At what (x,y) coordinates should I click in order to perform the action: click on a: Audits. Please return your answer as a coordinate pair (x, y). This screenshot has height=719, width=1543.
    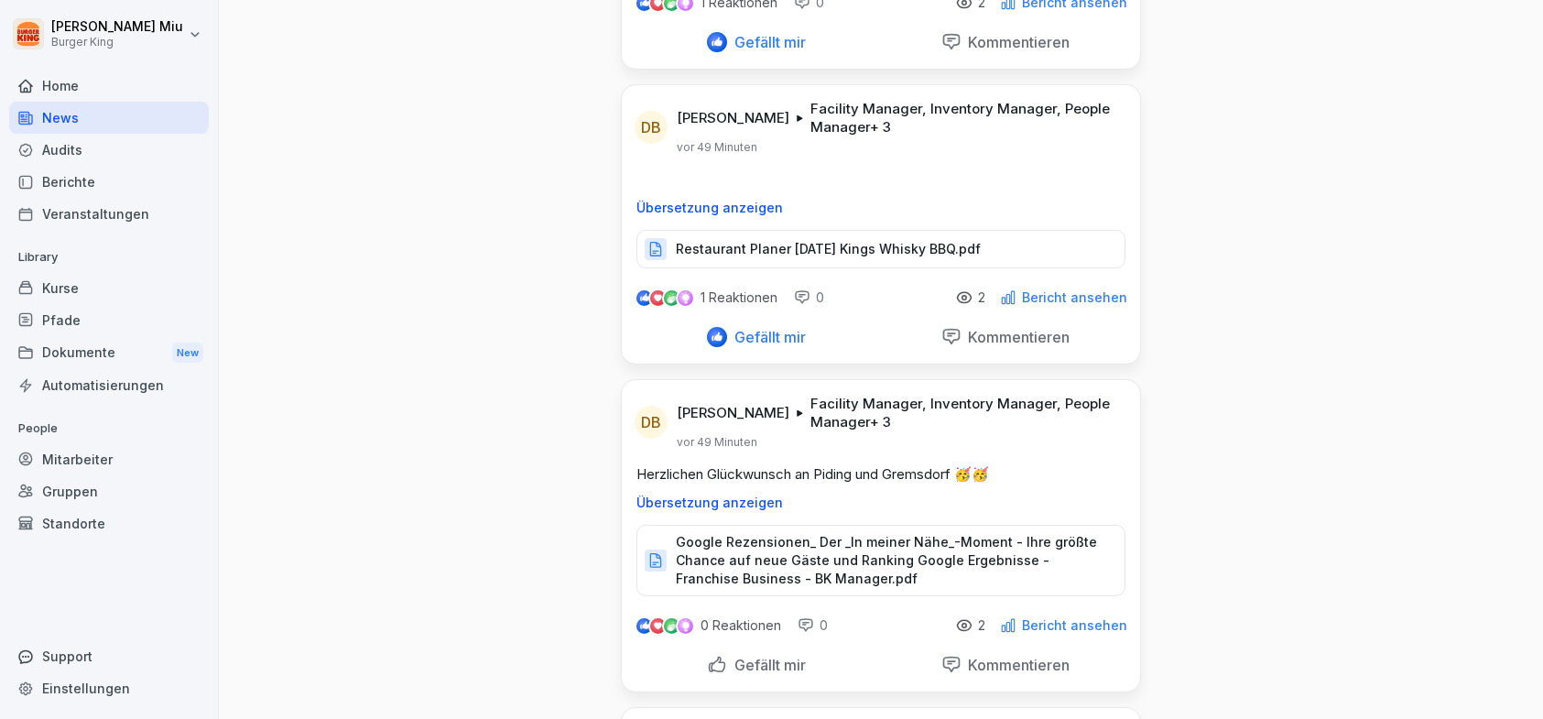
    Looking at the image, I should click on (109, 149).